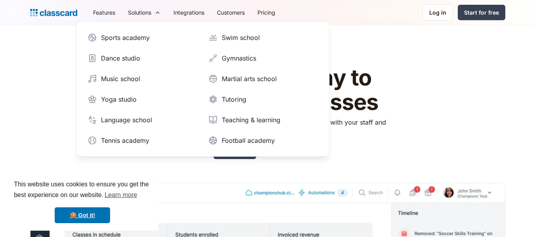 The image size is (535, 237). I want to click on nav: Solutions, so click(203, 89).